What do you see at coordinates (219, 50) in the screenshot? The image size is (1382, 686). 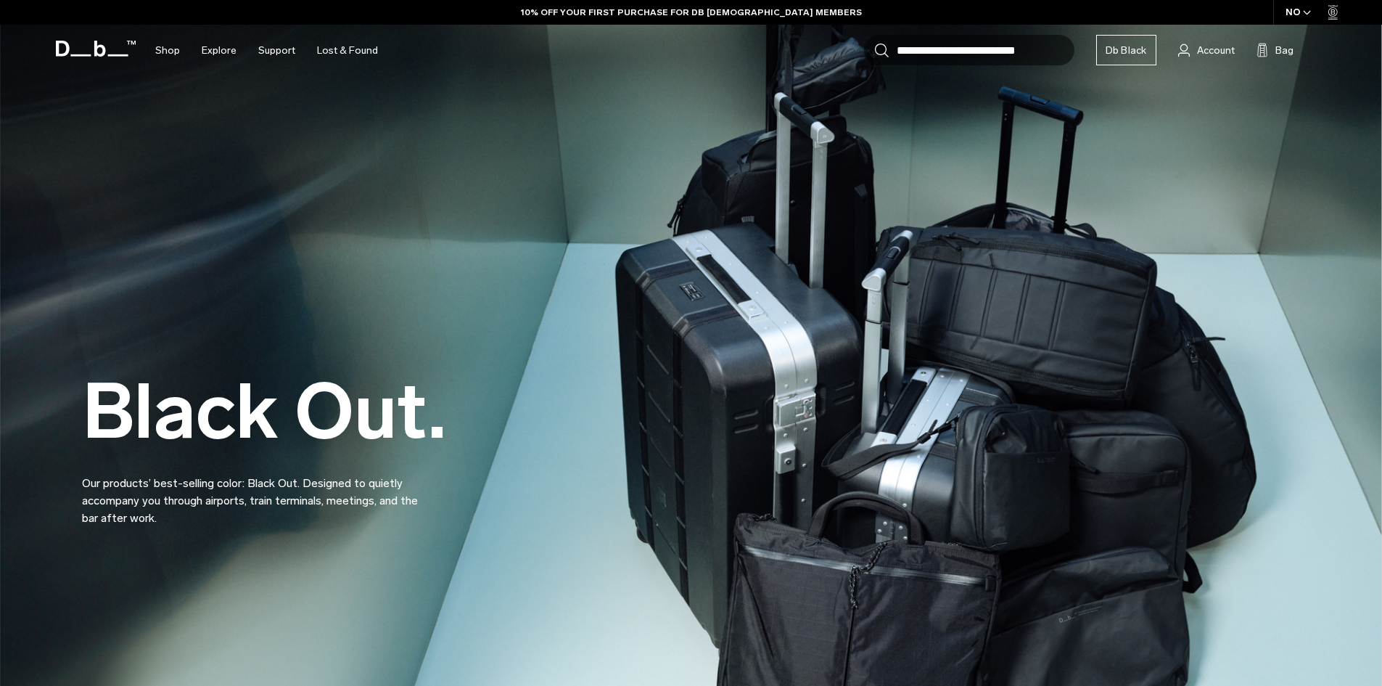 I see `a: Explore` at bounding box center [219, 50].